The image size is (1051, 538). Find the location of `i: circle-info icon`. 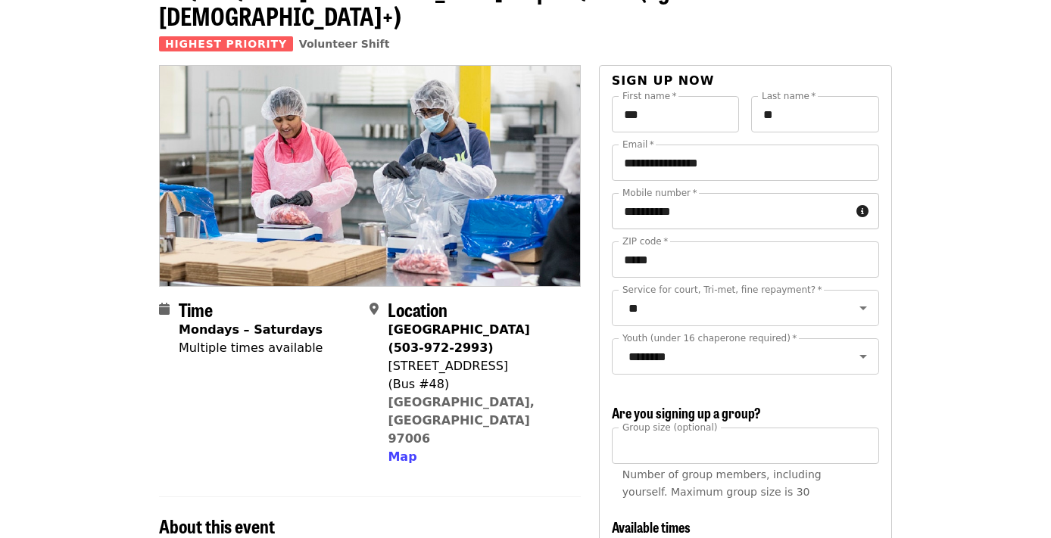

i: circle-info icon is located at coordinates (862, 211).